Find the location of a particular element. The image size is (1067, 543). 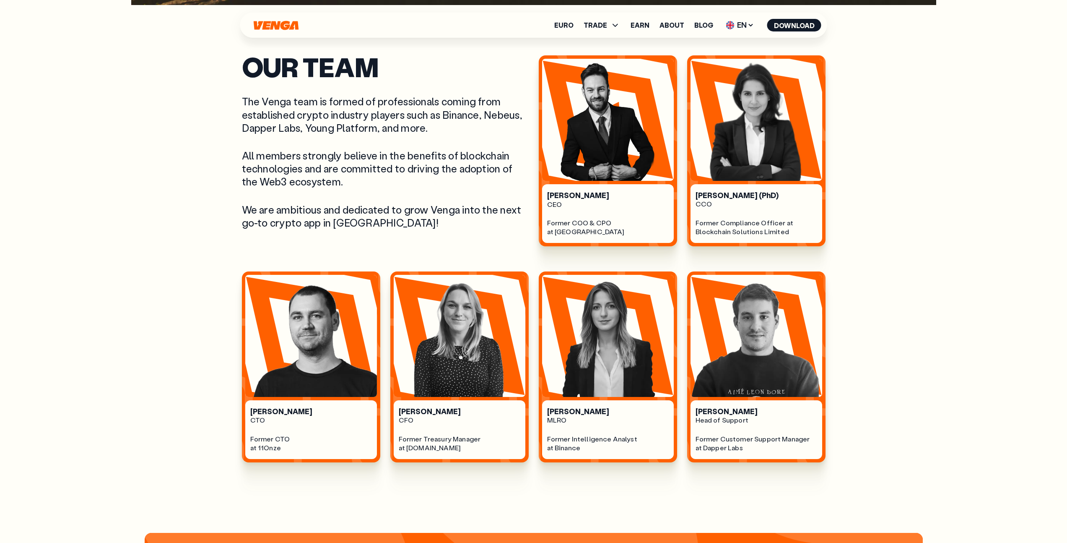

span: EN is located at coordinates (740, 25).